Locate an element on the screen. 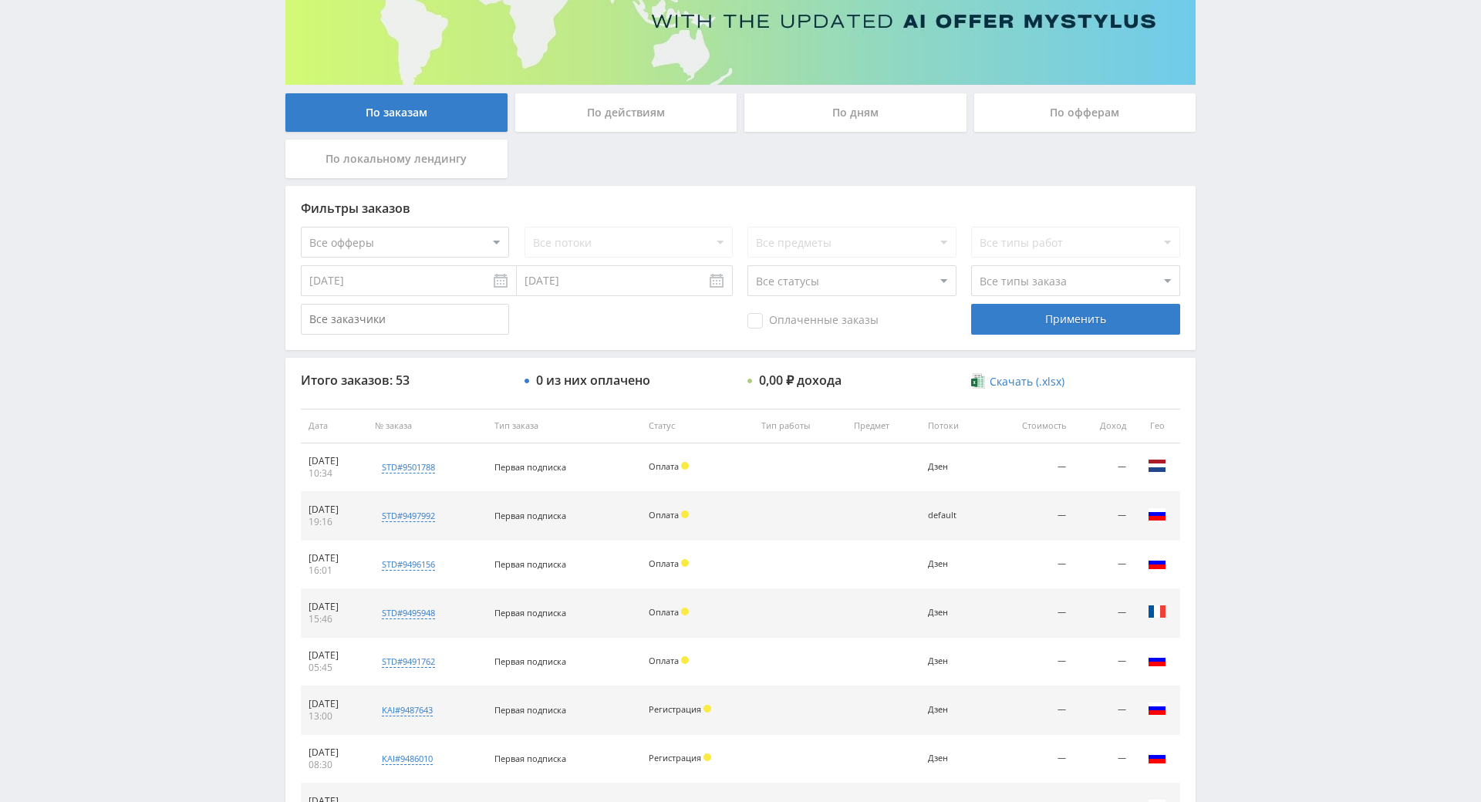 Image resolution: width=1481 pixels, height=802 pixels. div: По действиям is located at coordinates (626, 113).